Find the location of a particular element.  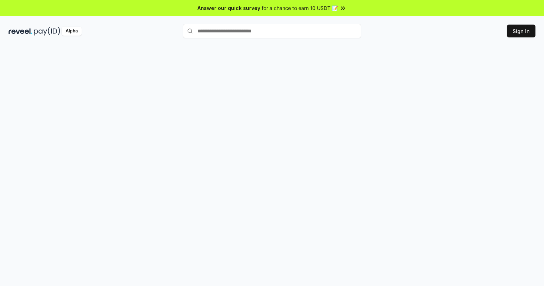

img: reveel_dark is located at coordinates (20, 31).